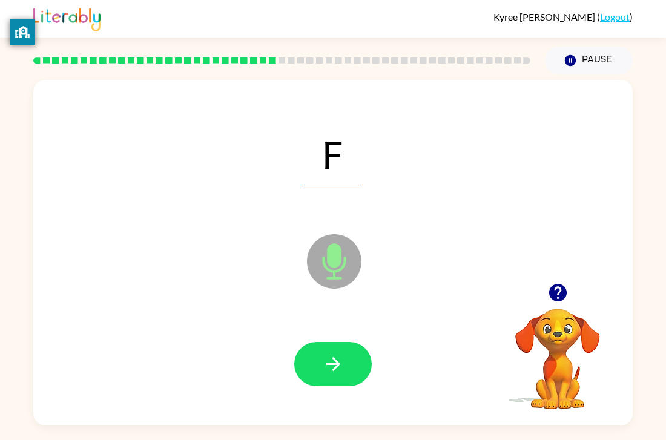  What do you see at coordinates (22, 32) in the screenshot?
I see `button: privacy banner` at bounding box center [22, 32].